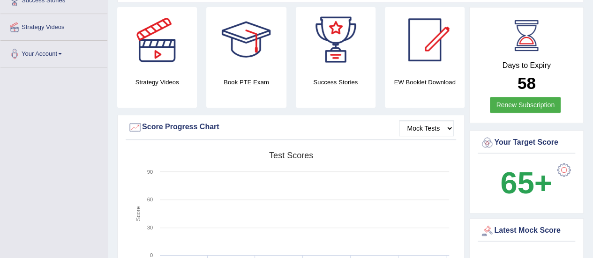 Image resolution: width=593 pixels, height=258 pixels. I want to click on h4: Success Stories, so click(336, 82).